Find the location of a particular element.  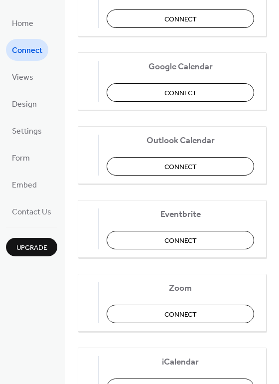

span: Google Calendar is located at coordinates (180, 66).